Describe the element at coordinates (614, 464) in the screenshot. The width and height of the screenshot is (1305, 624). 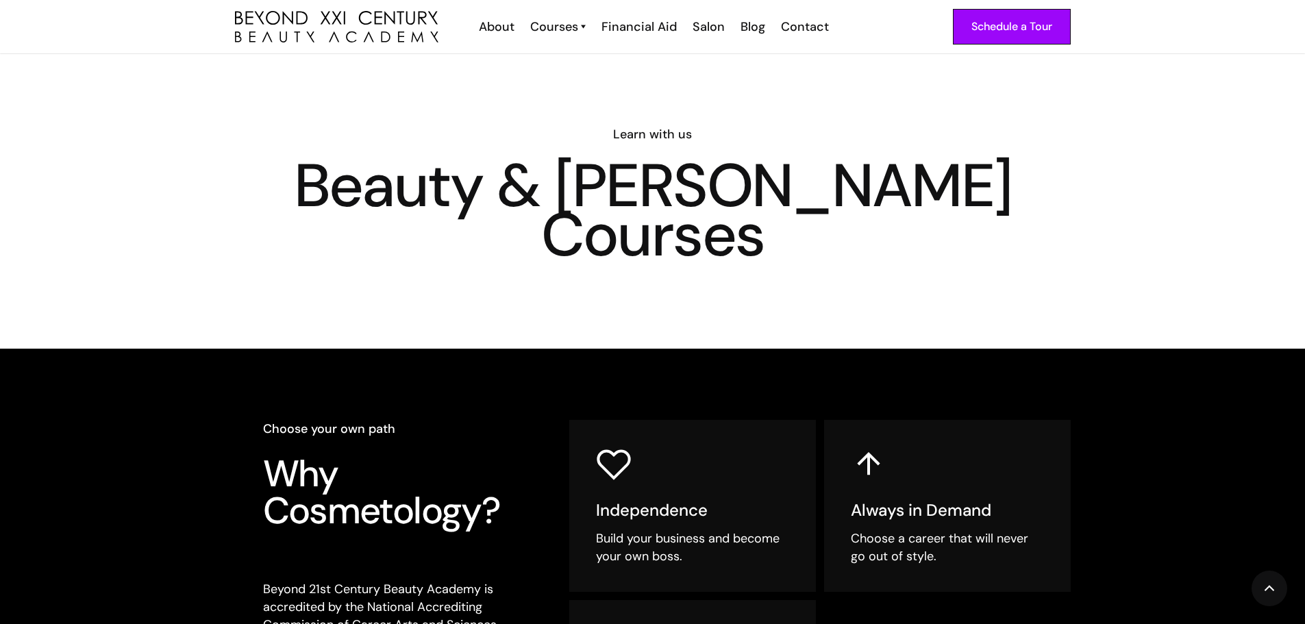
I see `img: heart icon` at that location.